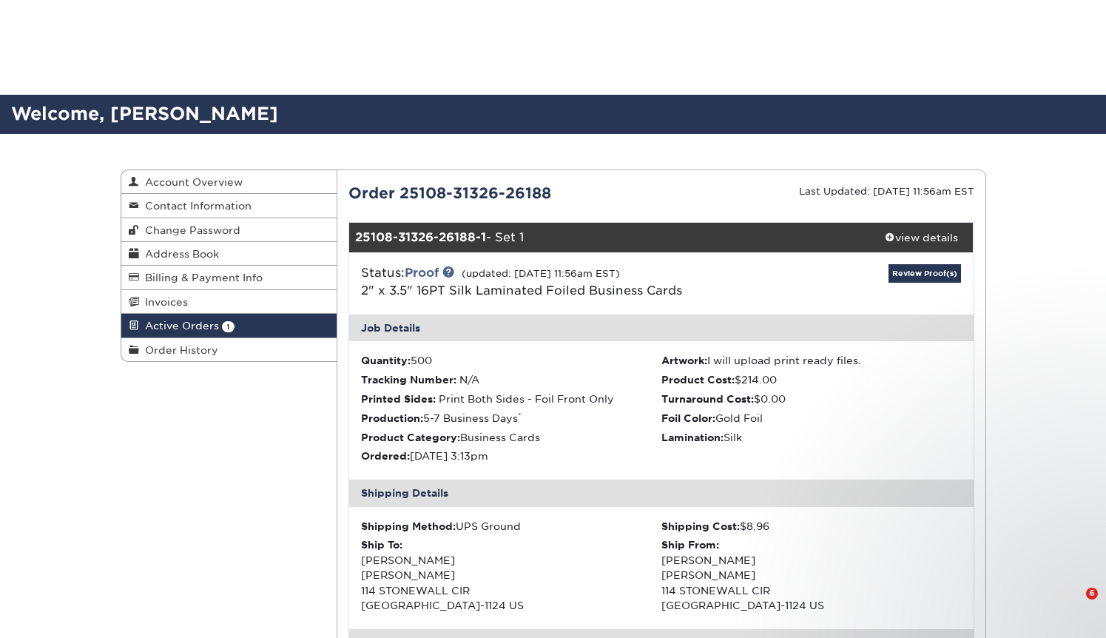 This screenshot has width=1106, height=638. What do you see at coordinates (812, 526) in the screenshot?
I see `div: $8.96` at bounding box center [812, 526].